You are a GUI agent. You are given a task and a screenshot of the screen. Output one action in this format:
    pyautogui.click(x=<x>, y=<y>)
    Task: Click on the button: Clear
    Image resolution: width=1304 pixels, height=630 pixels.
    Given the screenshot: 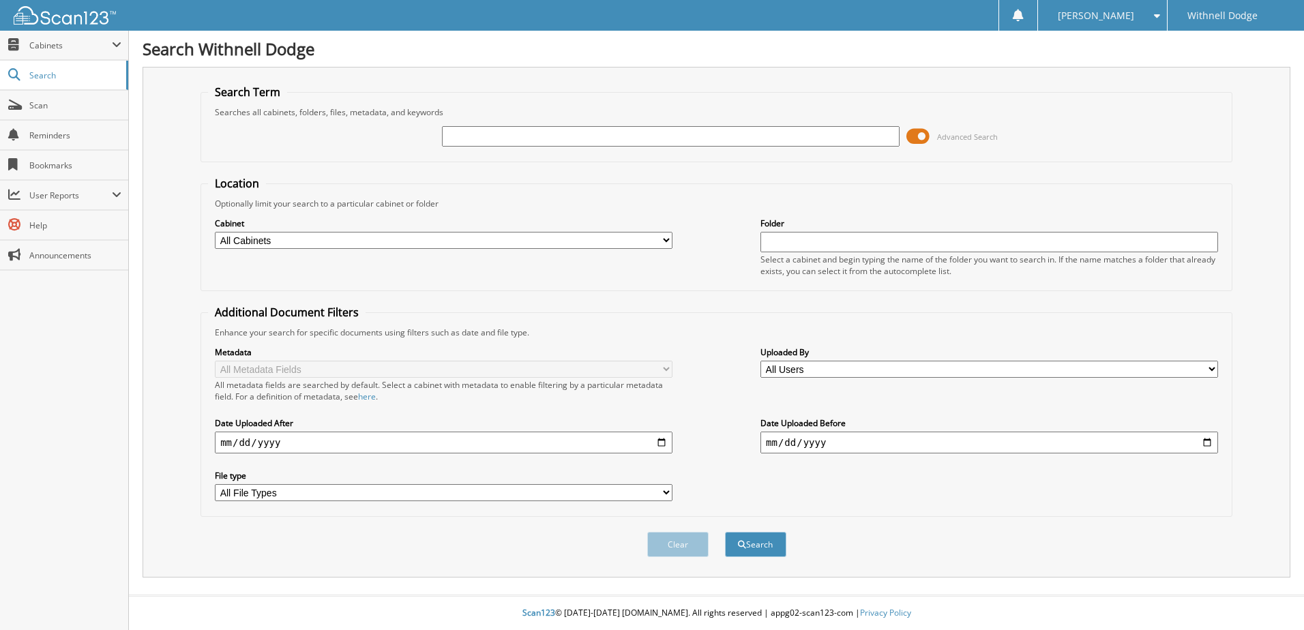 What is the action you would take?
    pyautogui.click(x=678, y=544)
    